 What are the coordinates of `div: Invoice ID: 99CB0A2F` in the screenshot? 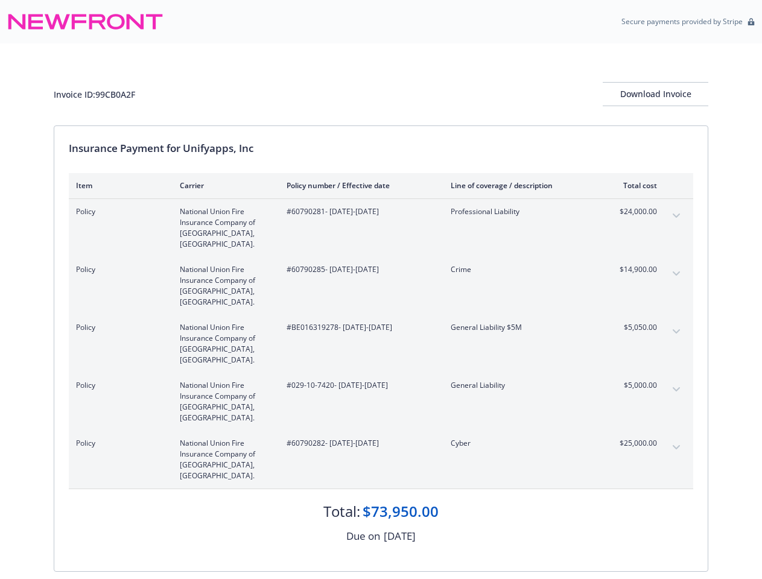 It's located at (94, 94).